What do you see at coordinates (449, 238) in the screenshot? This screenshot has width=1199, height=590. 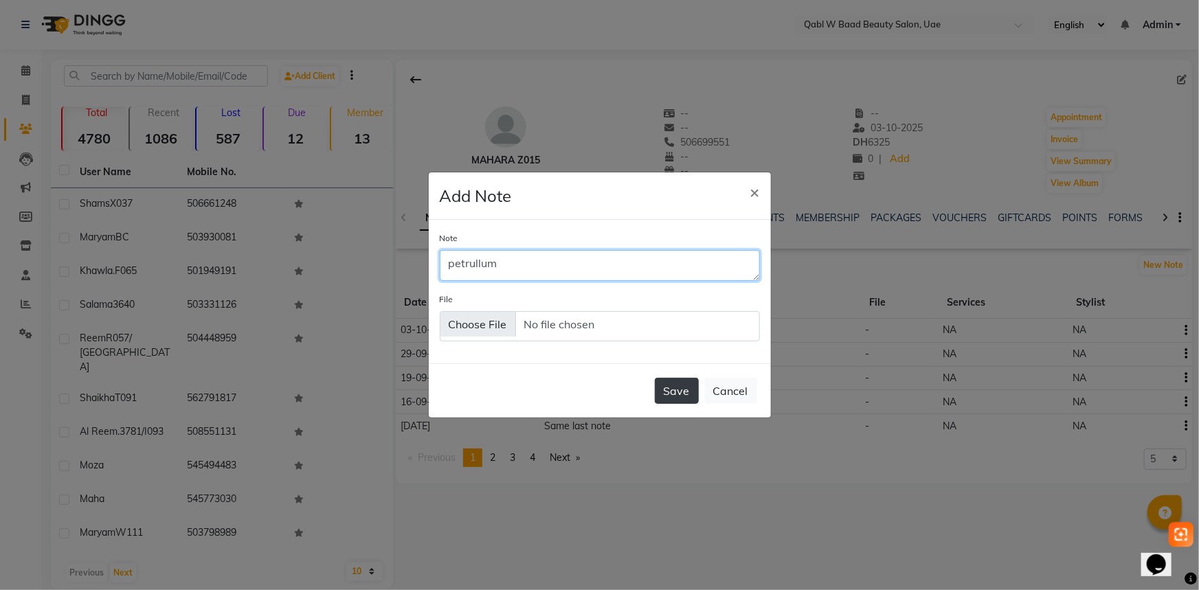 I see `label: Note` at bounding box center [449, 238].